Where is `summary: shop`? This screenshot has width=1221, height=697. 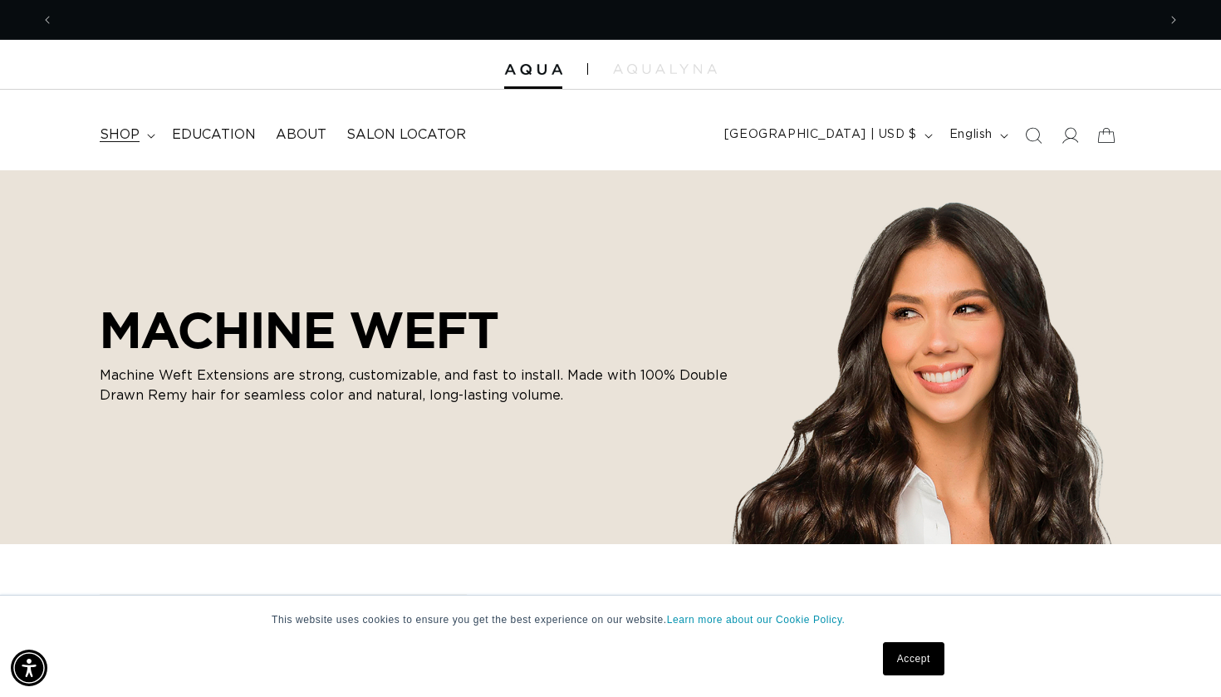
summary: shop is located at coordinates (125, 135).